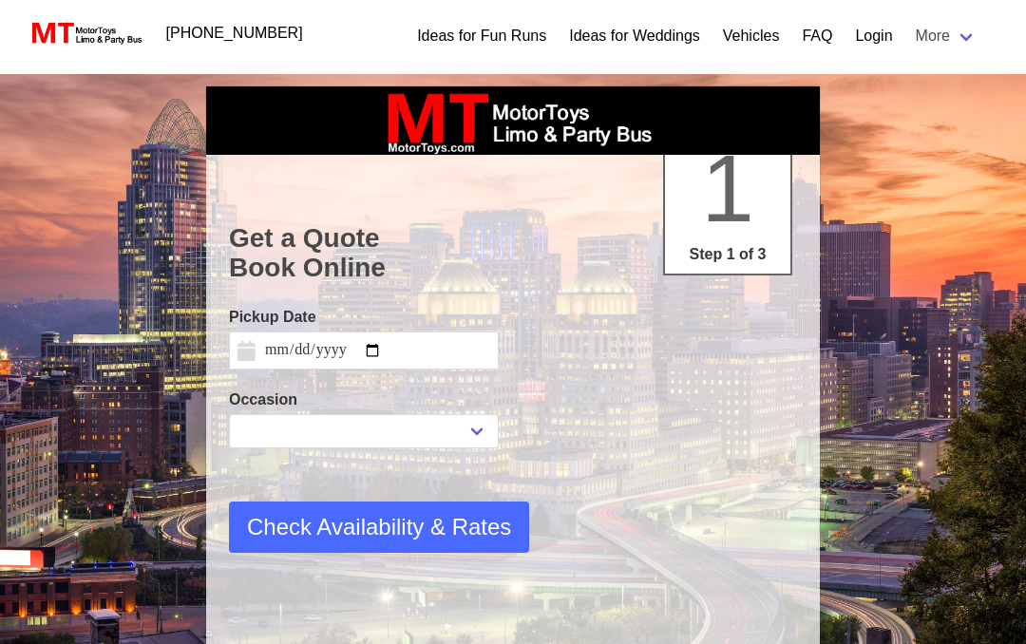 This screenshot has width=1026, height=644. Describe the element at coordinates (364, 317) in the screenshot. I see `label: Pickup Date` at that location.